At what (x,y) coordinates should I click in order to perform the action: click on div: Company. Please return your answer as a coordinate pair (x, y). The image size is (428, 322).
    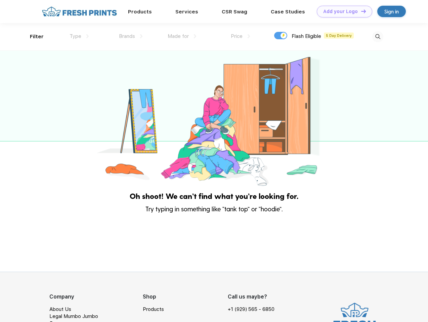
    Looking at the image, I should click on (96, 297).